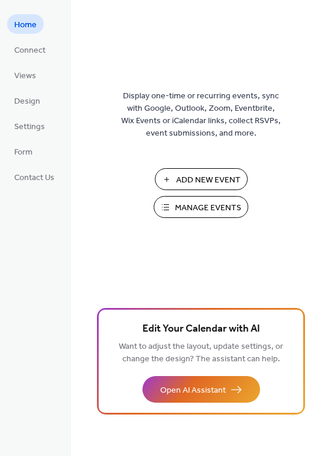  Describe the element at coordinates (208, 180) in the screenshot. I see `span: Add New Event` at that location.